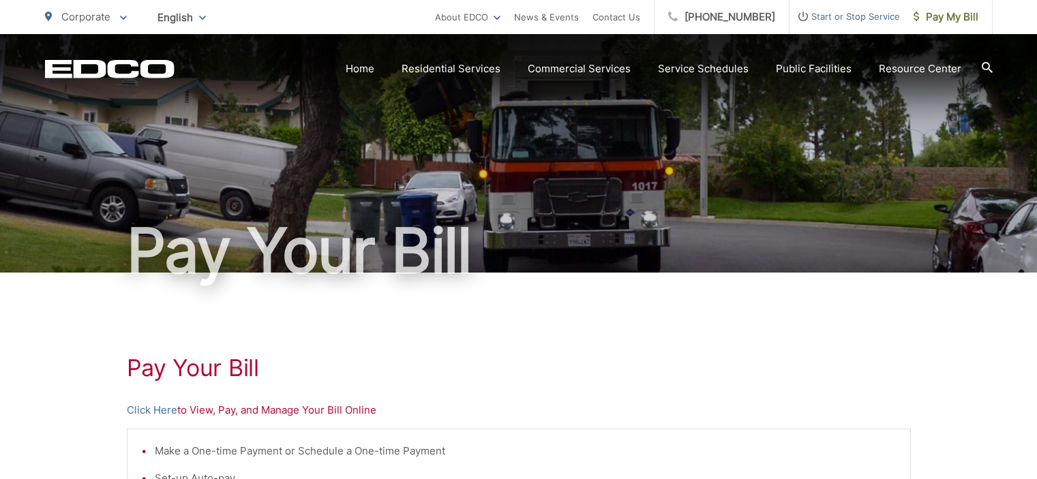 This screenshot has height=479, width=1037. Describe the element at coordinates (152, 411) in the screenshot. I see `a: Click Here` at that location.